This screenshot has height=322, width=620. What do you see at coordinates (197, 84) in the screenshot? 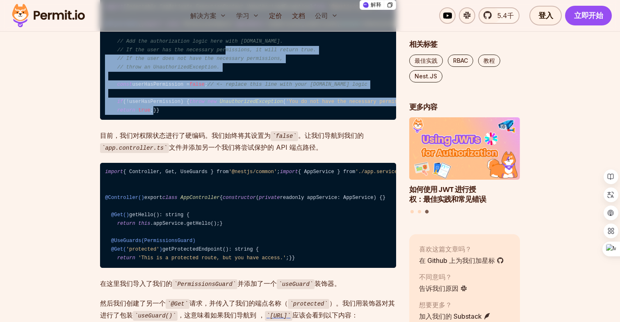
I see `span: false` at bounding box center [197, 84].